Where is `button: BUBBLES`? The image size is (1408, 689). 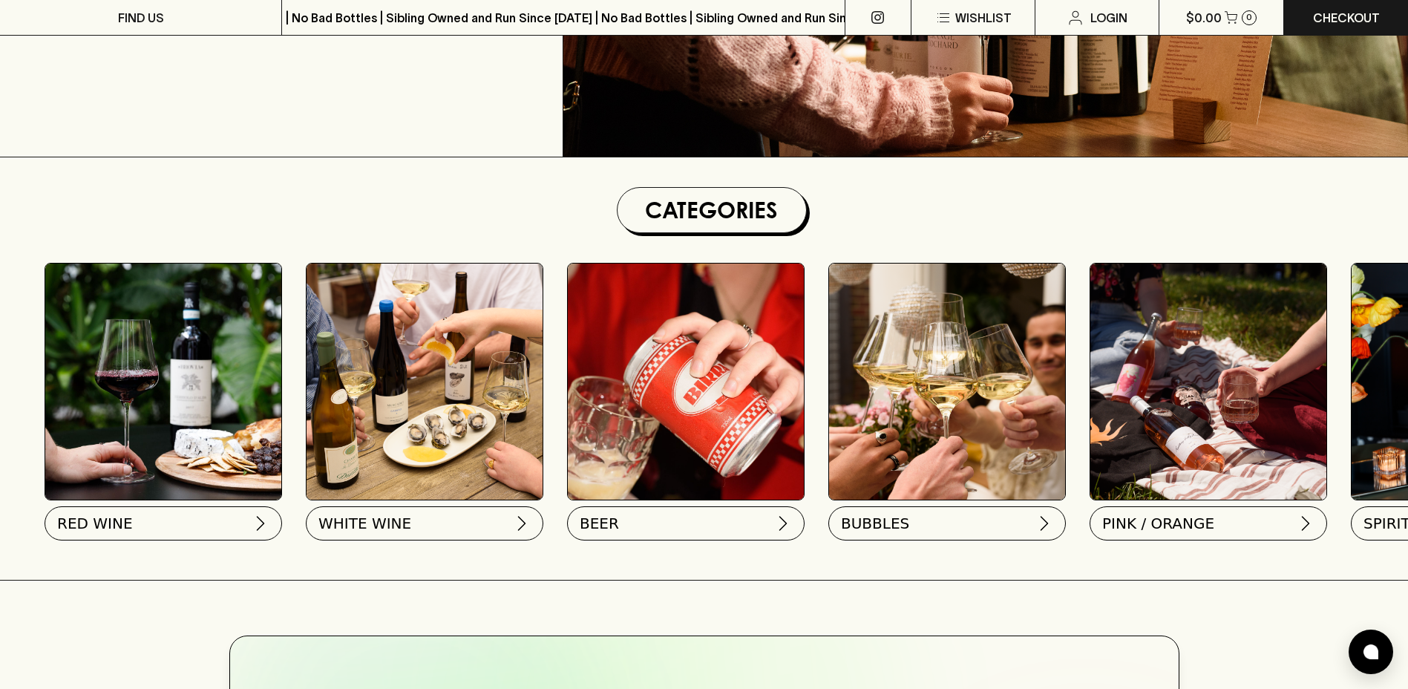
button: BUBBLES is located at coordinates (947, 523).